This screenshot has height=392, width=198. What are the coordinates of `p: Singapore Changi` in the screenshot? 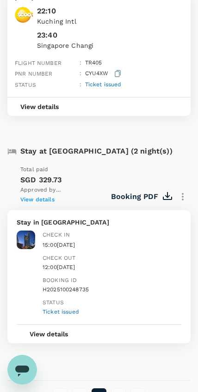 It's located at (110, 45).